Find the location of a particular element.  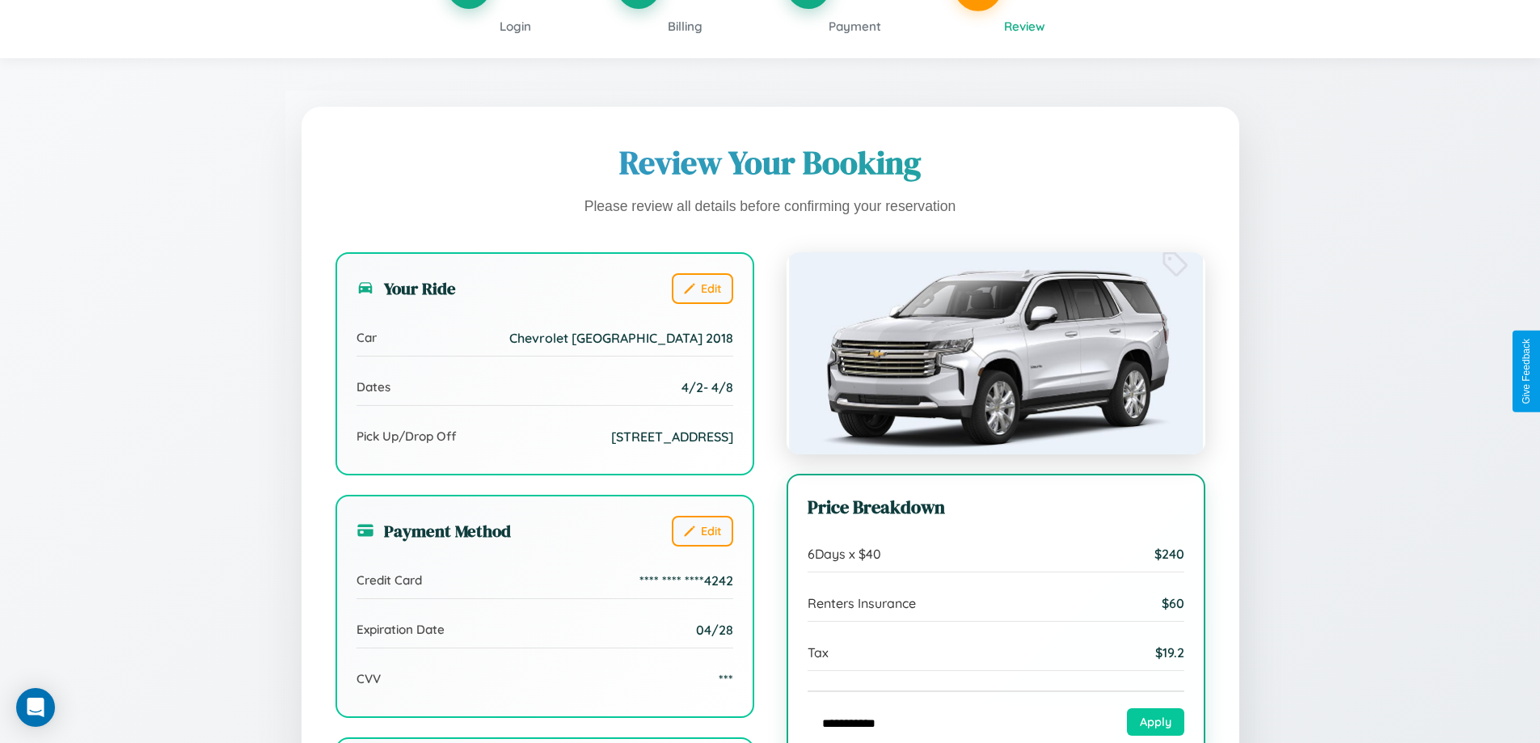

h3: Your Ride is located at coordinates (406, 288).